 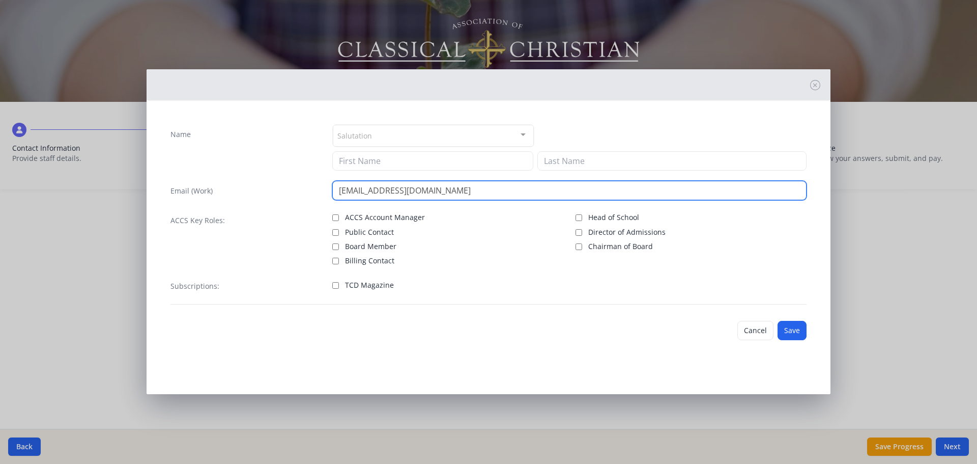 What do you see at coordinates (370, 246) in the screenshot?
I see `span: Board Member` at bounding box center [370, 246].